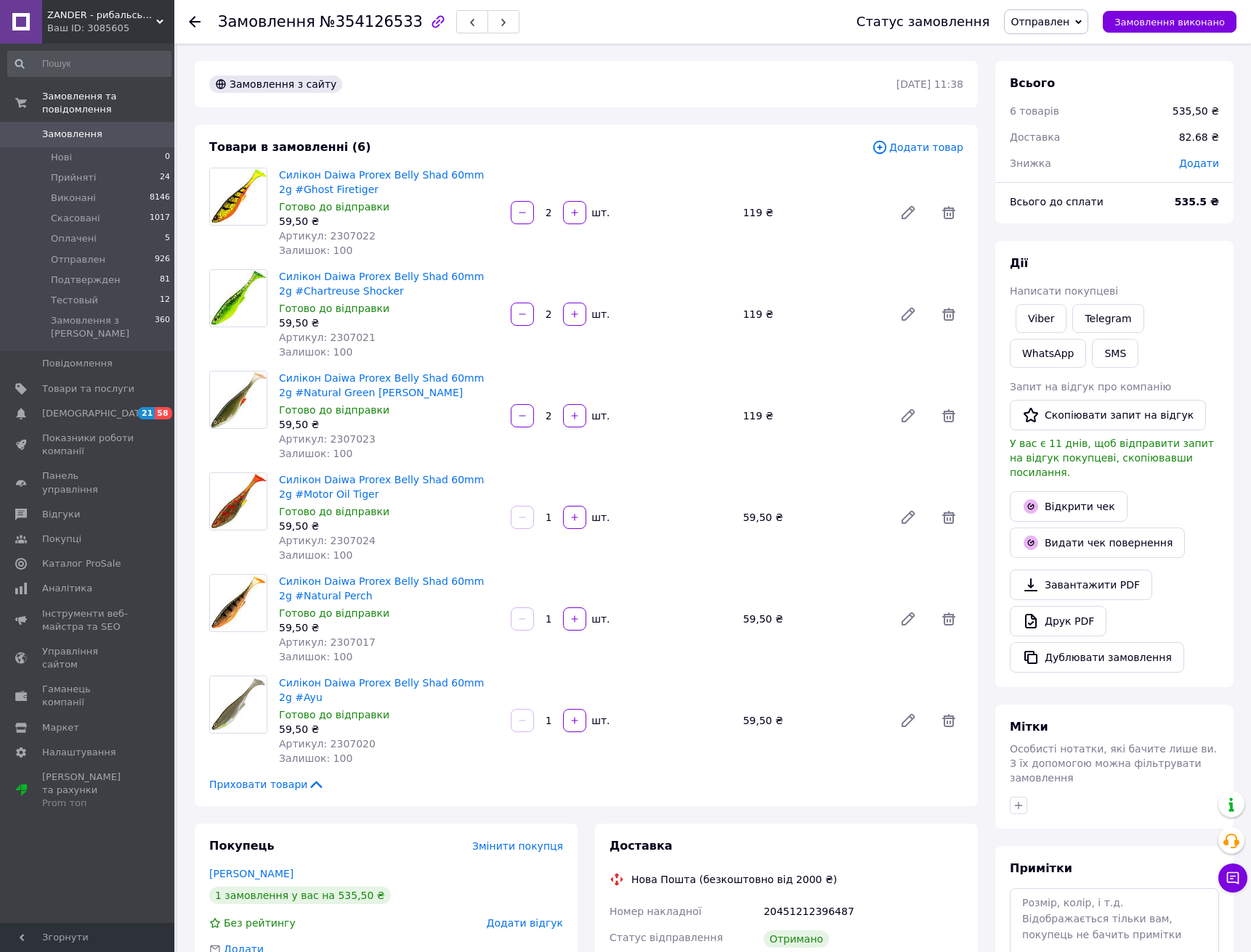  I want to click on span: 360, so click(162, 327).